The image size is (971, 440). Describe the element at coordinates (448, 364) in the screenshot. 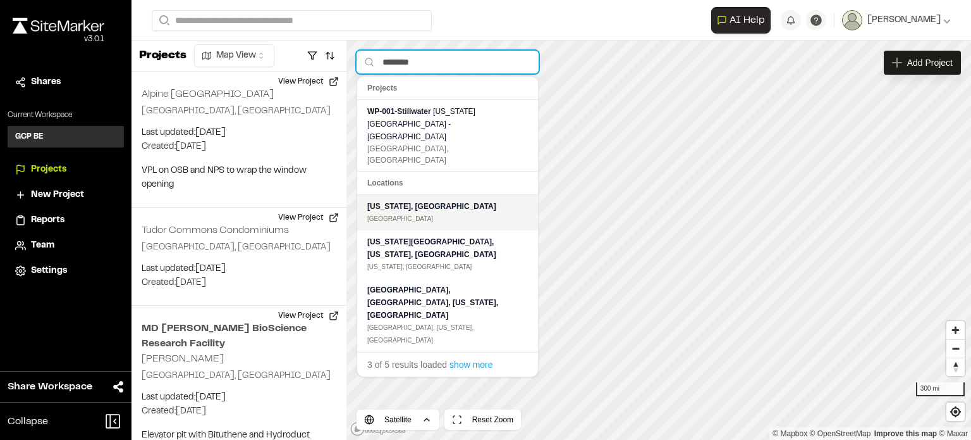

I see `div: 3 of 5 results loaded` at that location.